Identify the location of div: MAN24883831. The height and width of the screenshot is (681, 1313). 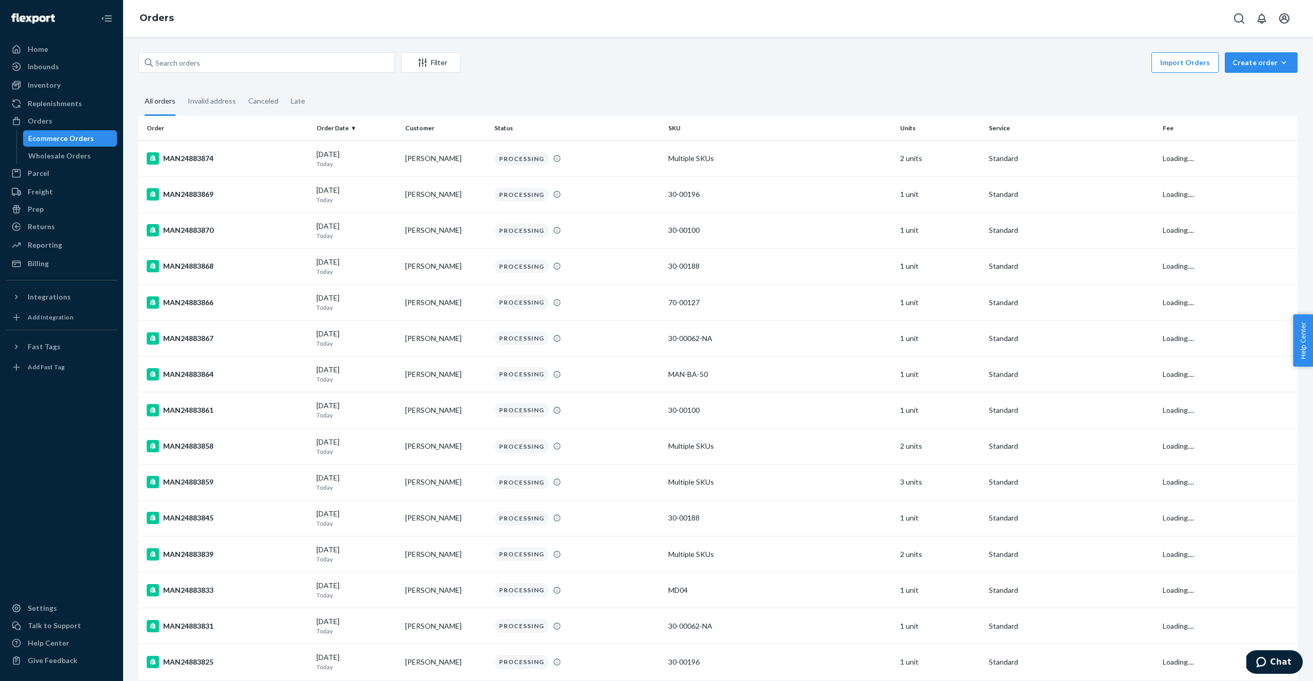
(227, 626).